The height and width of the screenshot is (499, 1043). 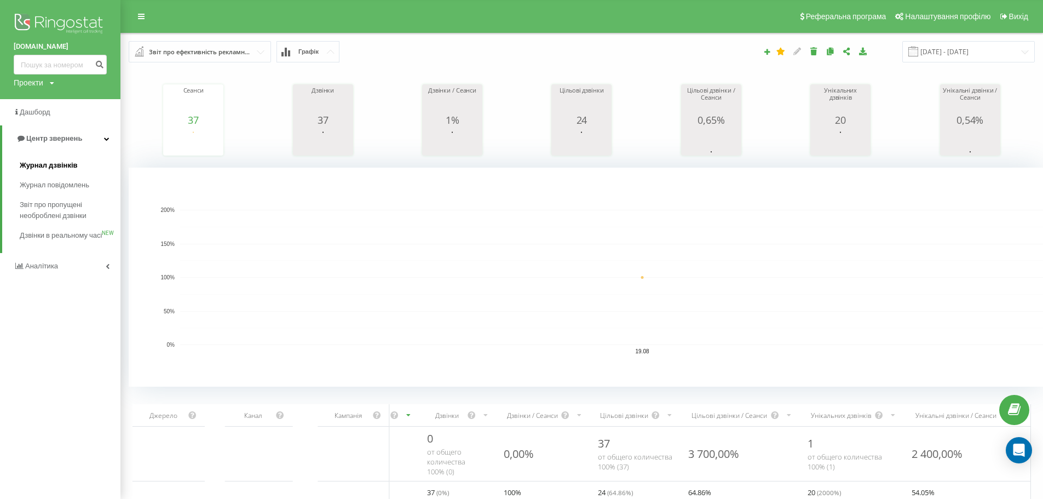 What do you see at coordinates (846, 51) in the screenshot?
I see `i: Поділитися налаштуваннями звіту` at bounding box center [846, 51].